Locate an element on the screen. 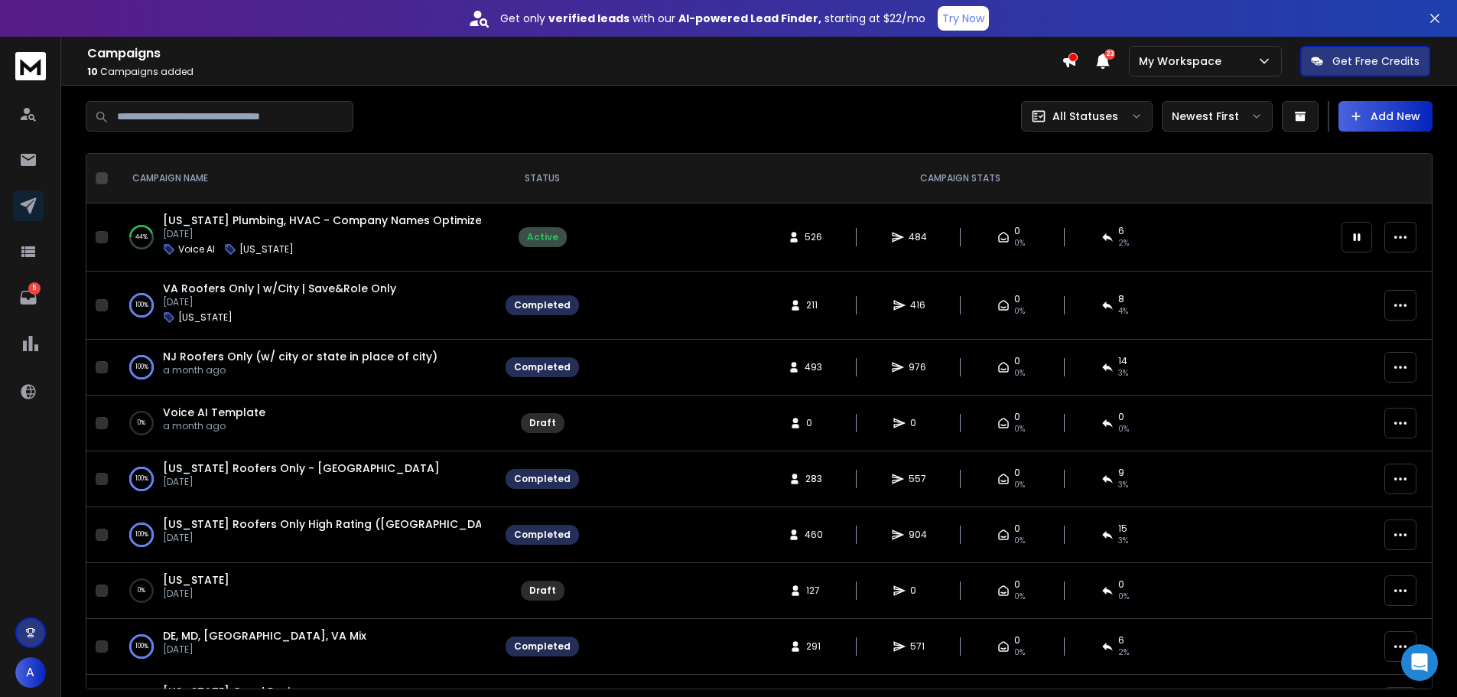 Image resolution: width=1457 pixels, height=697 pixels. p: My Workspace is located at coordinates (1184, 61).